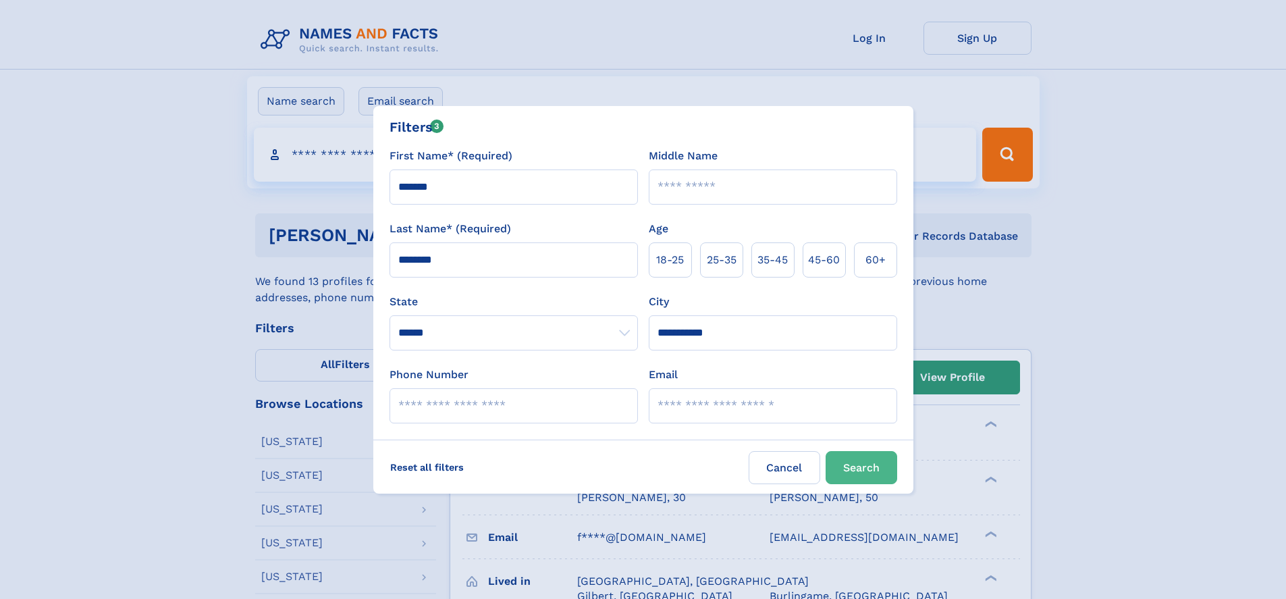 Image resolution: width=1286 pixels, height=599 pixels. What do you see at coordinates (785, 467) in the screenshot?
I see `label: Cancel` at bounding box center [785, 467].